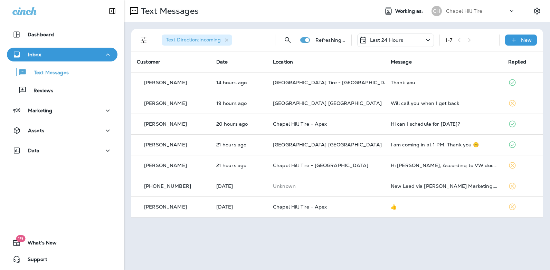  I want to click on p: Sep 29, 2025 06:52 PM, so click(239, 83).